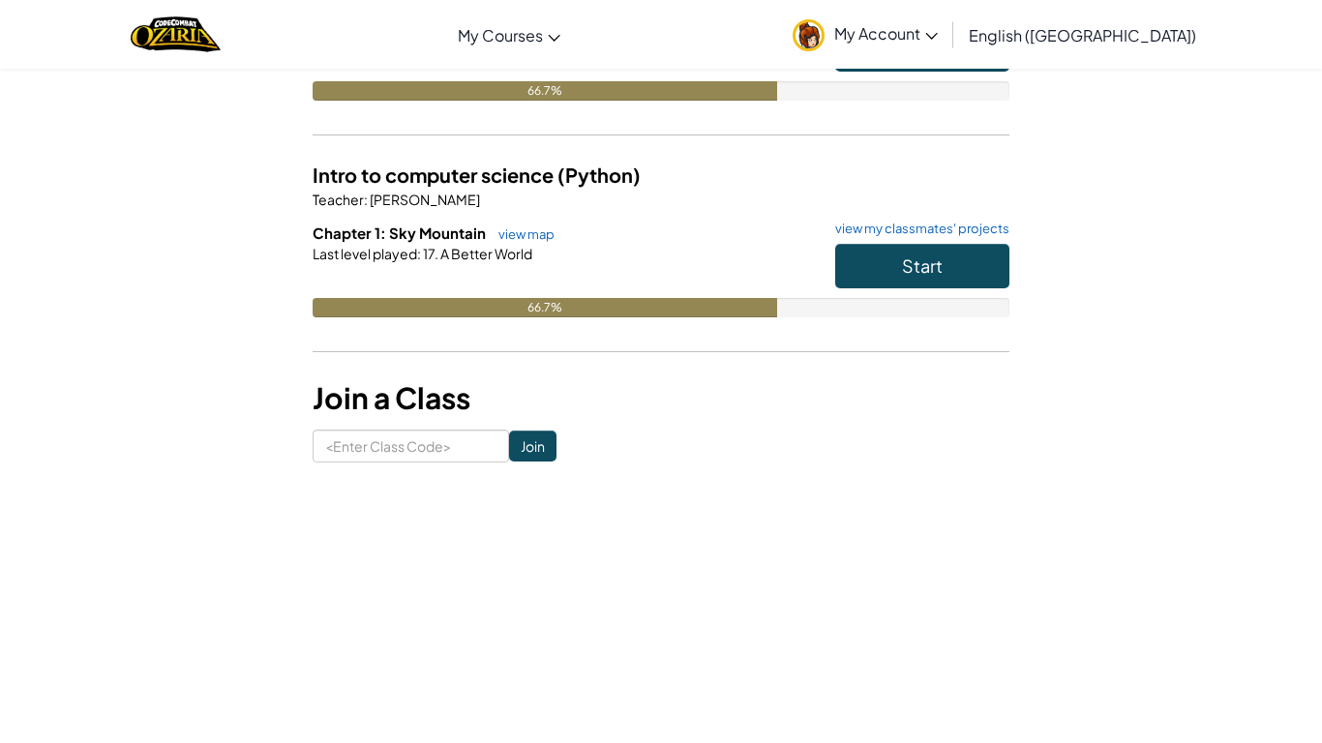 This screenshot has height=743, width=1322. What do you see at coordinates (661, 398) in the screenshot?
I see `h3: Join a Class` at bounding box center [661, 398].